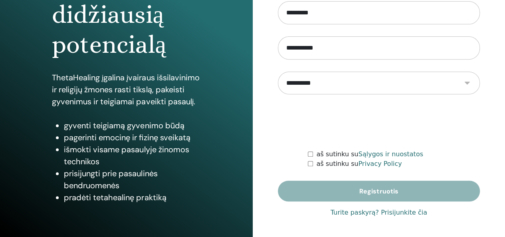 The height and width of the screenshot is (237, 505). I want to click on li: gyventi teigiamą gyvenimo būdą, so click(132, 125).